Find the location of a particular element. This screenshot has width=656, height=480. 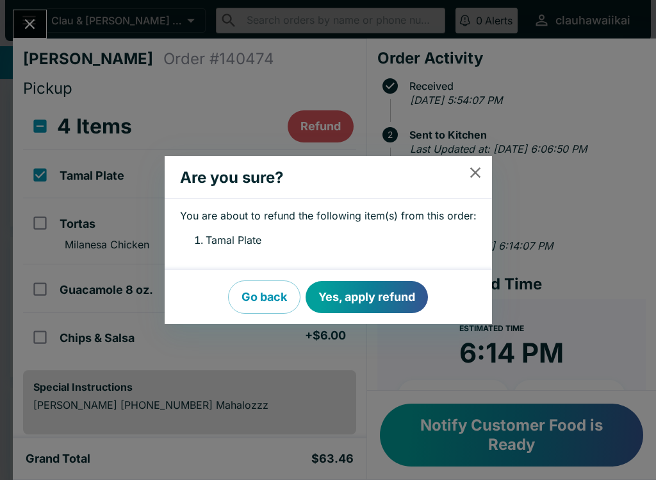

button: Go back is located at coordinates (264, 297).